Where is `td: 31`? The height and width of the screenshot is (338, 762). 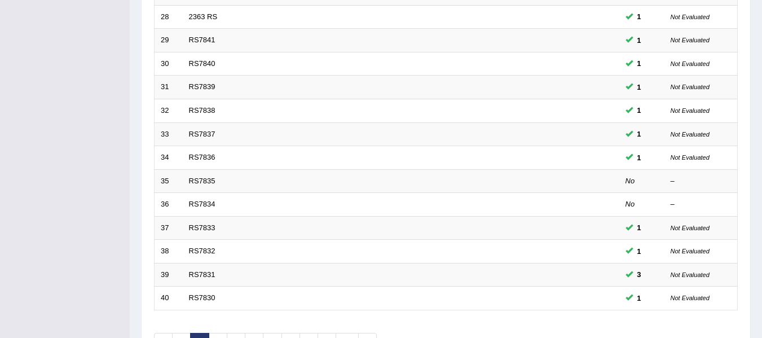 td: 31 is located at coordinates (169, 87).